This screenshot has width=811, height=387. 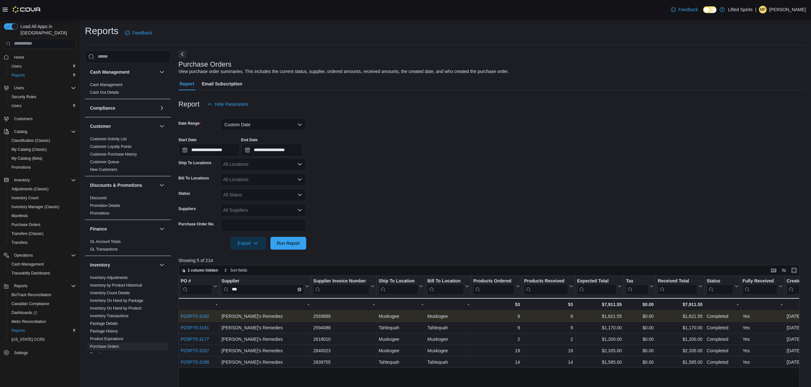 What do you see at coordinates (42, 141) in the screenshot?
I see `button: Classification (Classic)` at bounding box center [42, 141].